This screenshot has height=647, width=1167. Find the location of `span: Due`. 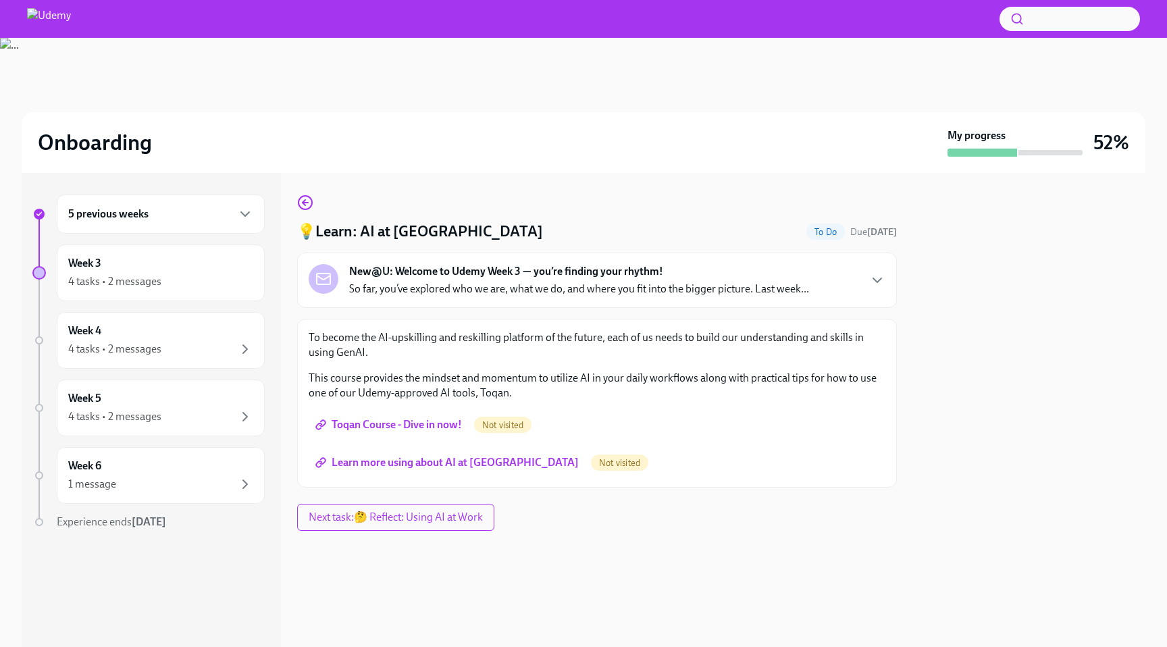

span: Due is located at coordinates (873, 232).